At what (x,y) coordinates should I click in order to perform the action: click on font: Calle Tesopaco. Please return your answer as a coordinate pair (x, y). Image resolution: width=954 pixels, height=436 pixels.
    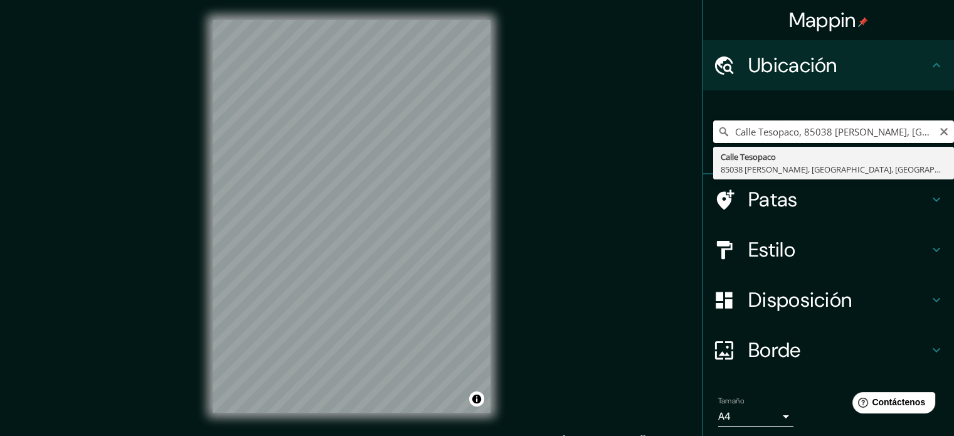
    Looking at the image, I should click on (749, 157).